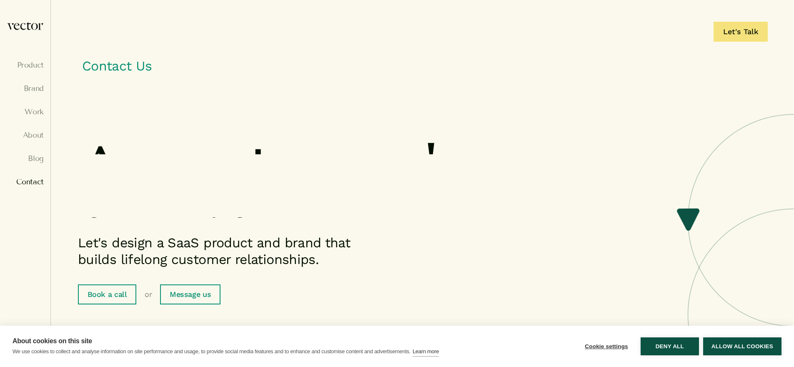 This screenshot has height=367, width=794. Describe the element at coordinates (25, 135) in the screenshot. I see `a: About` at that location.